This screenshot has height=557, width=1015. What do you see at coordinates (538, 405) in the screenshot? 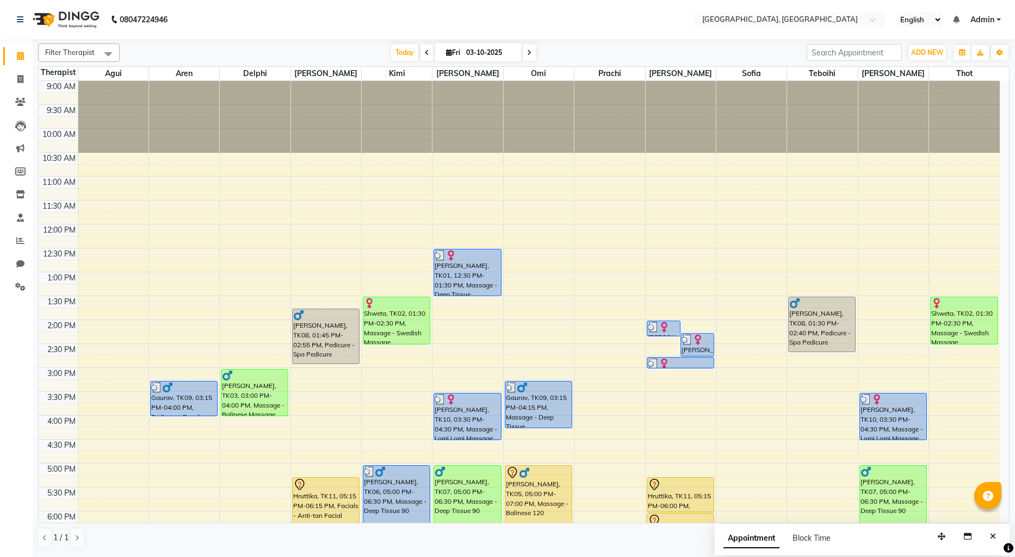
I see `div: Gaurav, TK09, 03:15 PM-04:15 PM, Massage - Deep Tissue` at bounding box center [538, 405].